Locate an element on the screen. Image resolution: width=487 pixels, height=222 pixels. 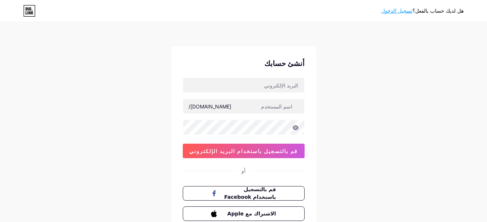
span: قم بالتسجيل باستخدام Facebook is located at coordinates (248, 193).